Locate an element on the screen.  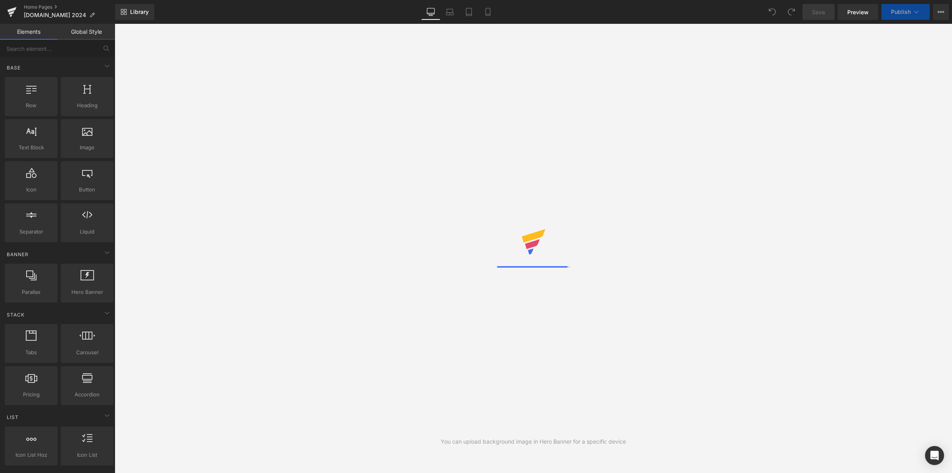
a: New Library is located at coordinates (135, 12).